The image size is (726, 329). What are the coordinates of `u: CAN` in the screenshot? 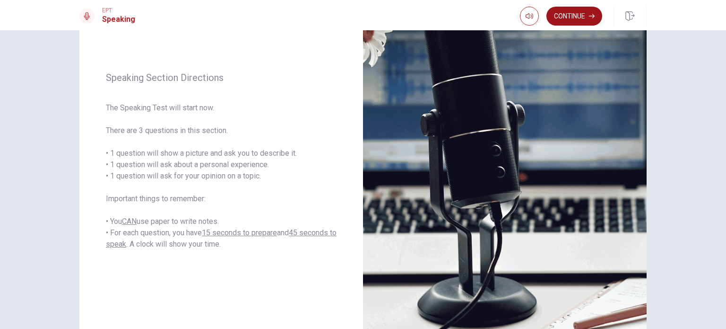 It's located at (129, 221).